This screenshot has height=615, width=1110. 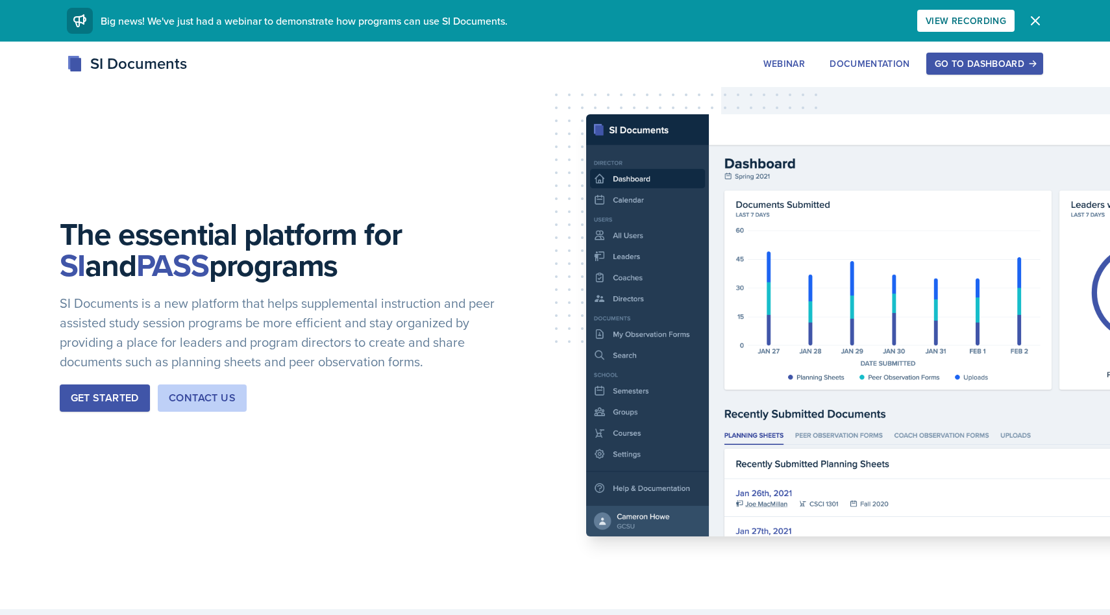 I want to click on div: Get Started, so click(x=104, y=398).